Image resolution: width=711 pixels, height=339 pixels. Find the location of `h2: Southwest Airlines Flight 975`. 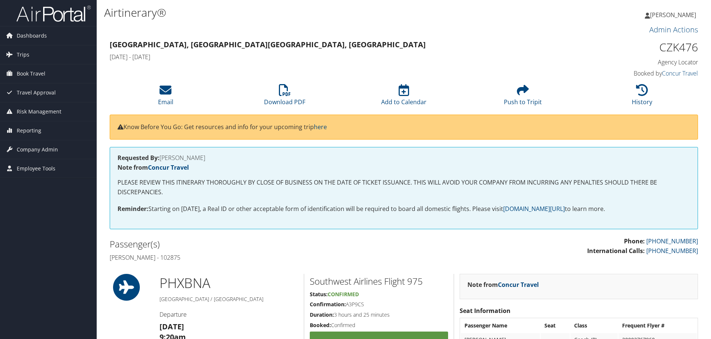

h2: Southwest Airlines Flight 975 is located at coordinates (379, 281).